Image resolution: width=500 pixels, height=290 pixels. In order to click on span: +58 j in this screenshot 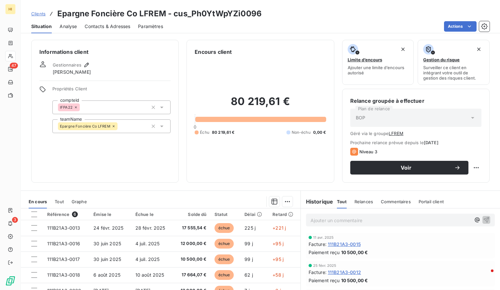, I will do `click(278, 274)`.